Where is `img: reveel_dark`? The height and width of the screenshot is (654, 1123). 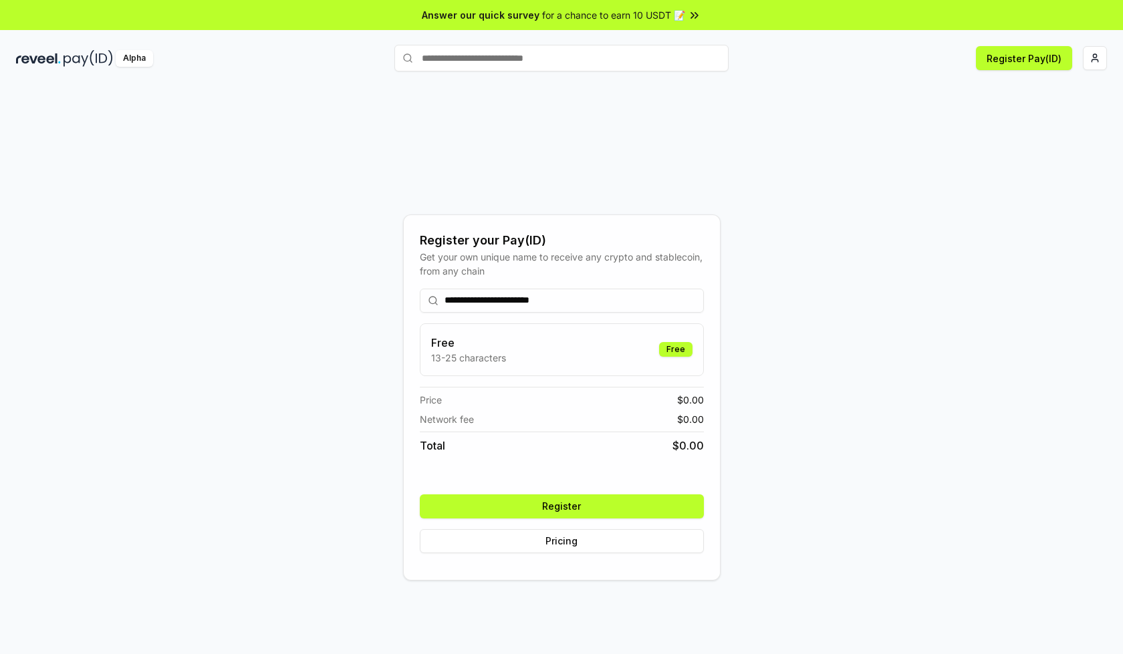 img: reveel_dark is located at coordinates (38, 58).